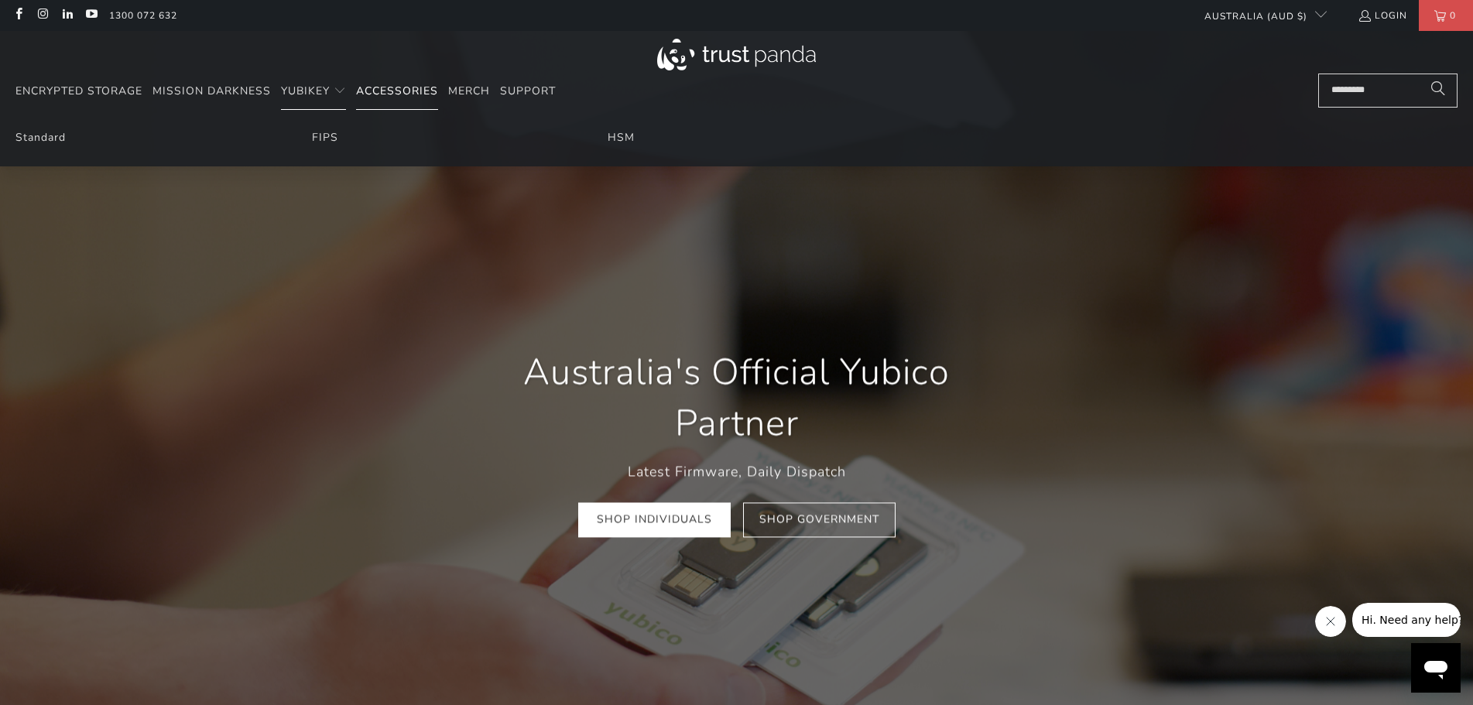 This screenshot has height=705, width=1473. What do you see at coordinates (397, 91) in the screenshot?
I see `a: Accessories` at bounding box center [397, 91].